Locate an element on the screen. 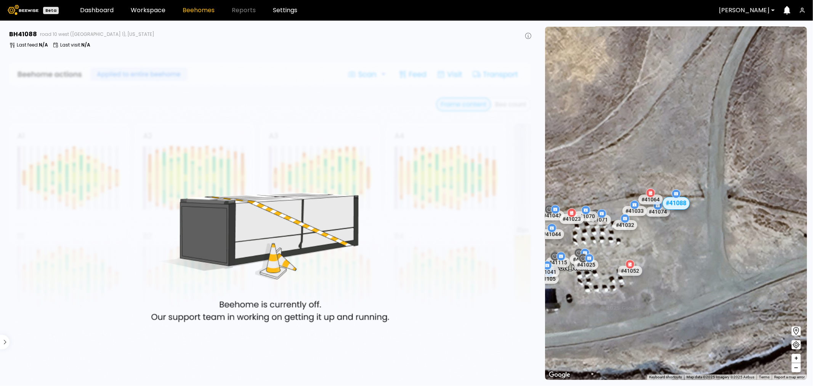 The height and width of the screenshot is (386, 813). div: # 41041 is located at coordinates (547, 272).